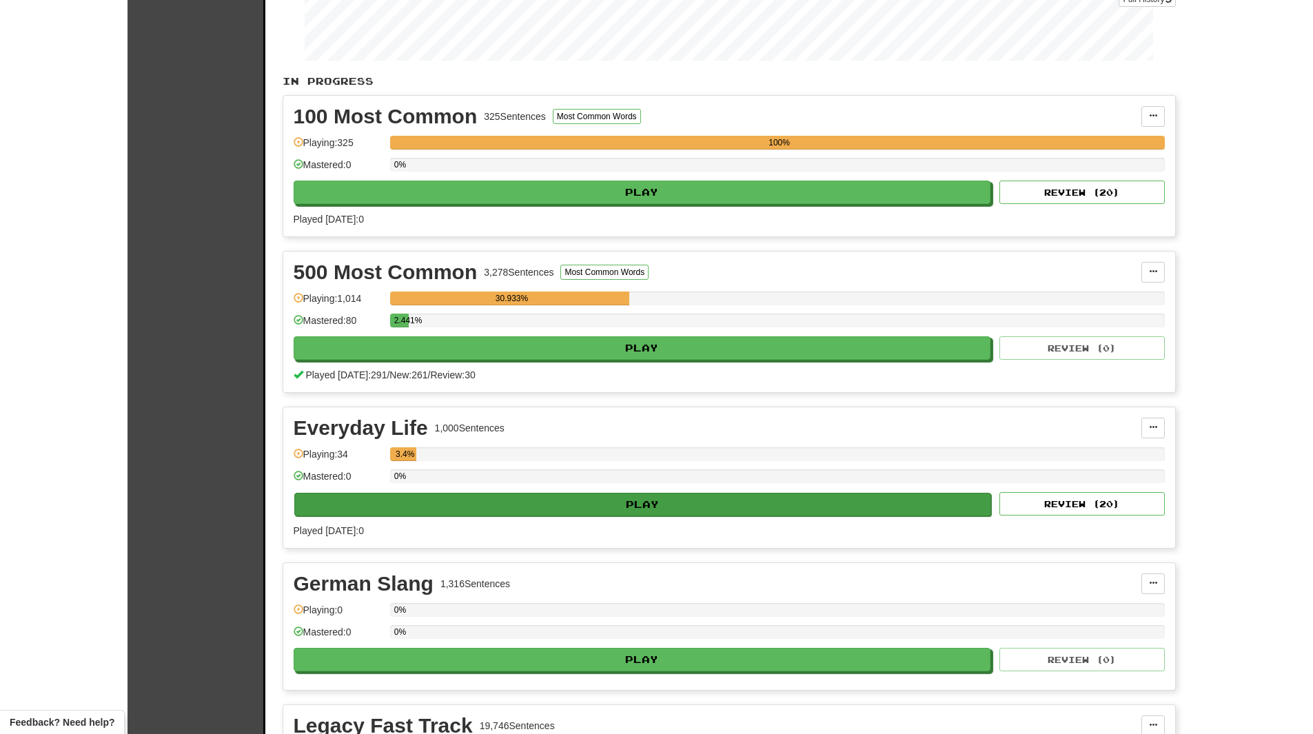  I want to click on div: Playing: 0, so click(338, 614).